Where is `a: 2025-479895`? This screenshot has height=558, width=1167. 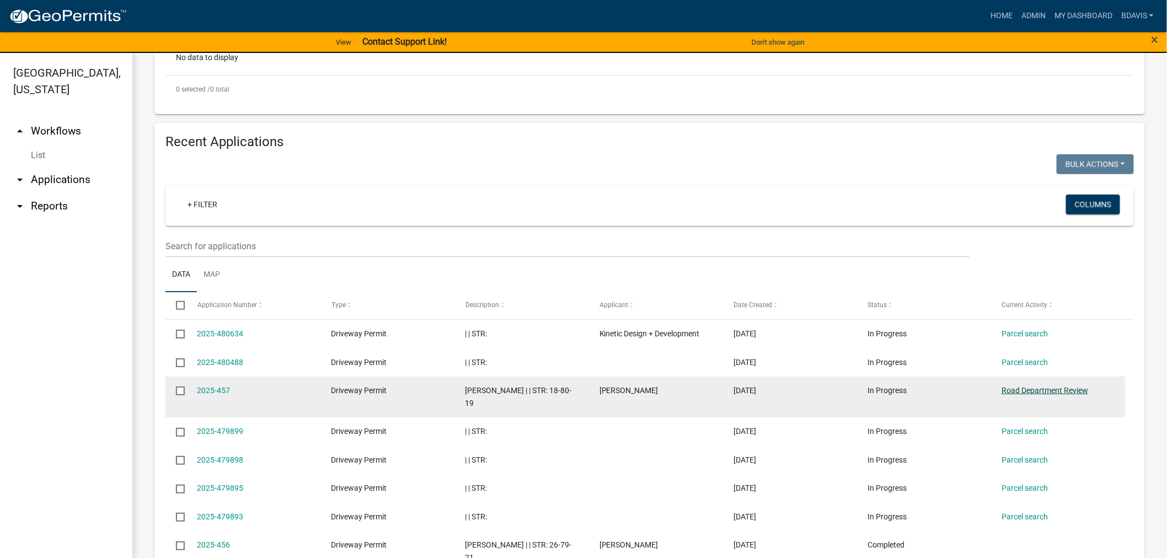 a: 2025-479895 is located at coordinates (221, 488).